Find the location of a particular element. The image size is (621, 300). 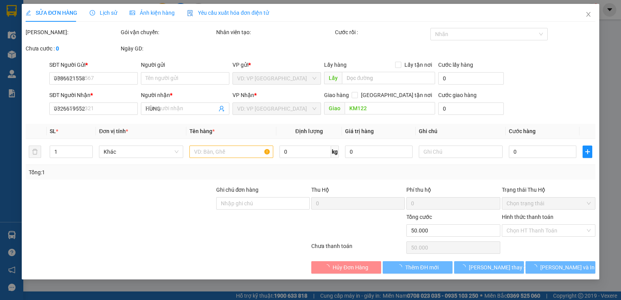

span: Cước hàng is located at coordinates (522, 131).